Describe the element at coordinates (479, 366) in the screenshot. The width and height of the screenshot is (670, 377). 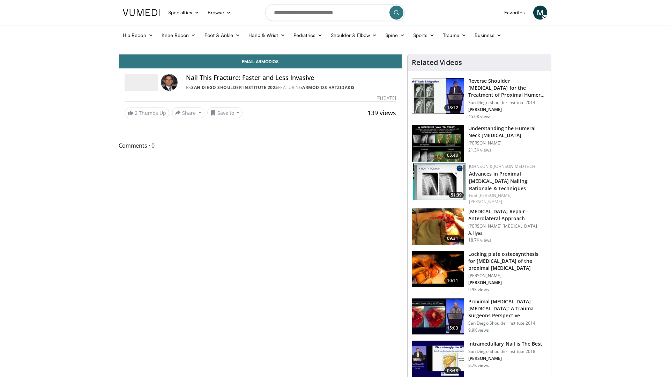
I see `p: 8.7K views` at that location.